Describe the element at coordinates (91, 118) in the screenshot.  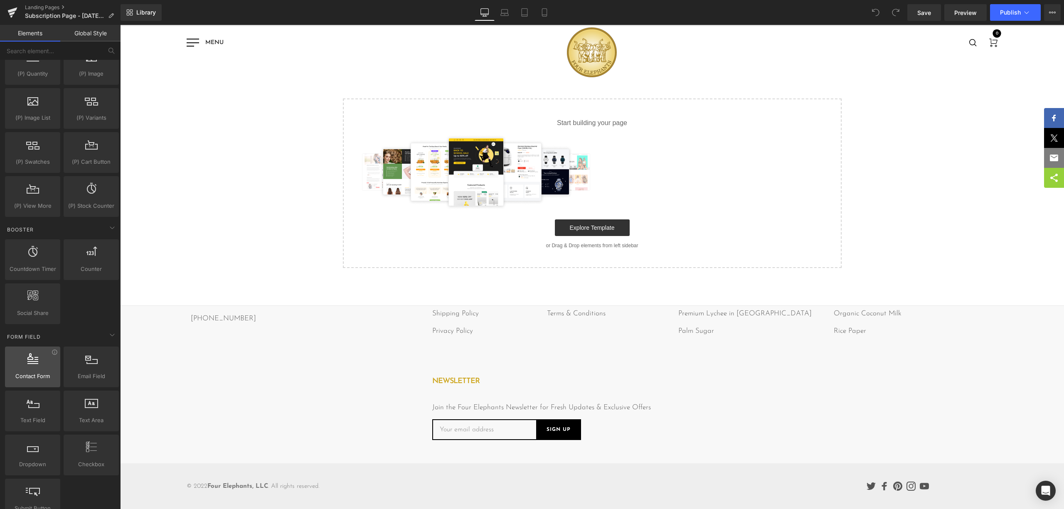
I see `span: (P) Variants` at that location.